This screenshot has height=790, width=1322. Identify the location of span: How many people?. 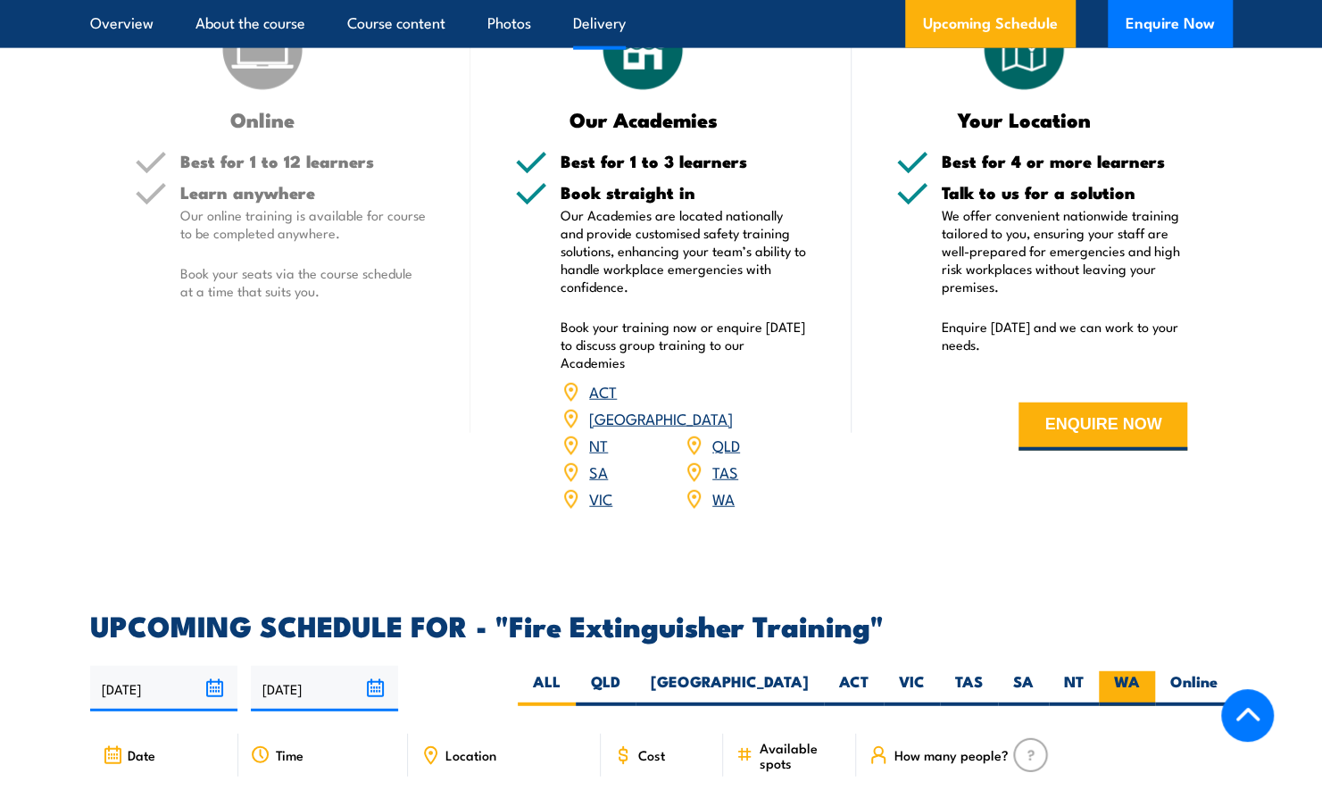
(951, 754).